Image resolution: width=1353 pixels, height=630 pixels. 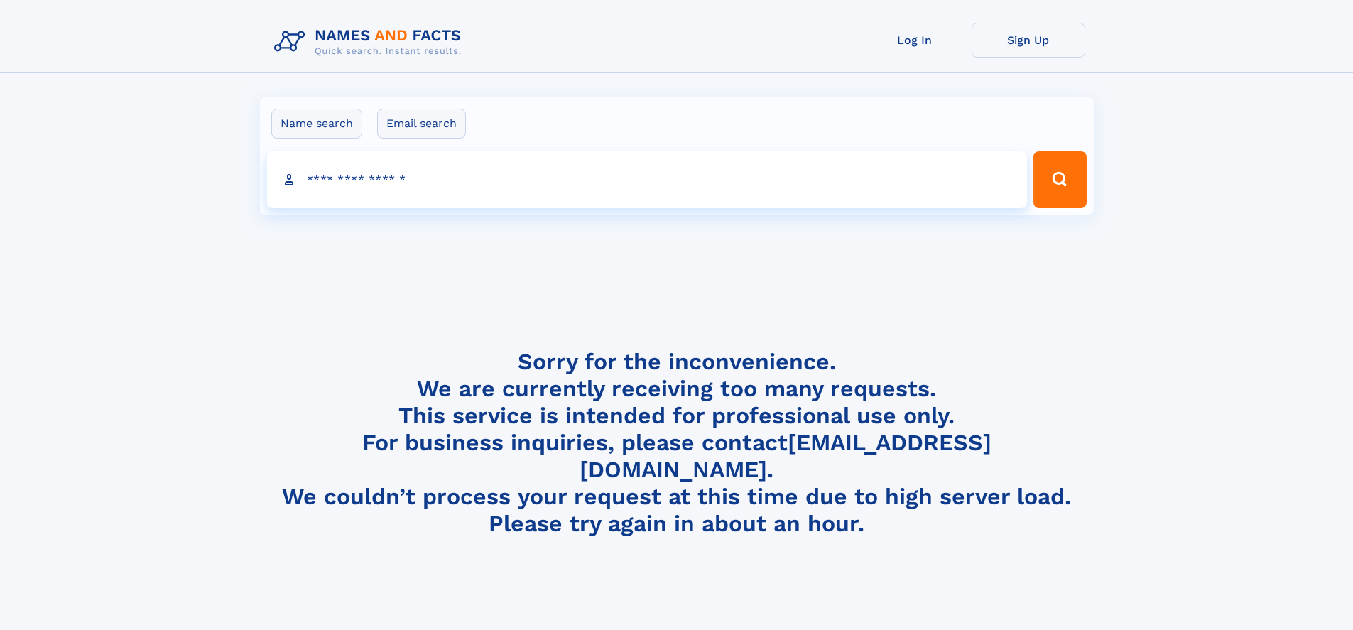 I want to click on img: Logo Names and Facts, so click(x=371, y=42).